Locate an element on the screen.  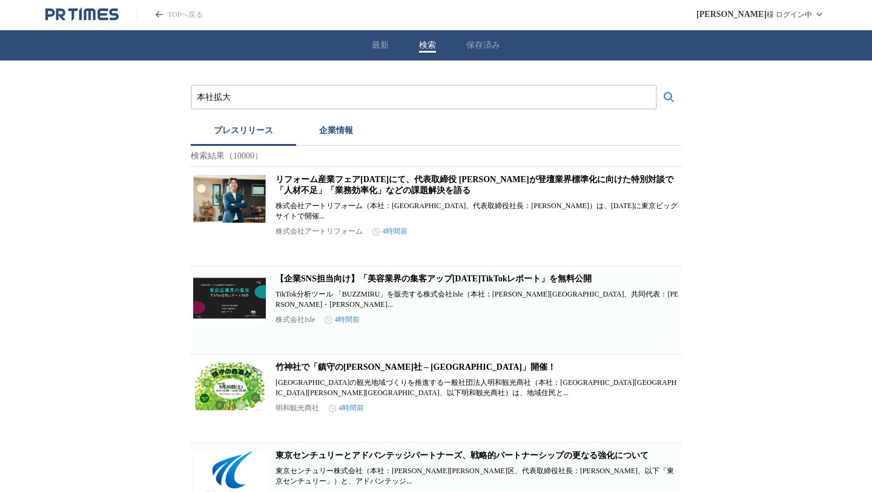
button: 企業情報 is located at coordinates (336, 133).